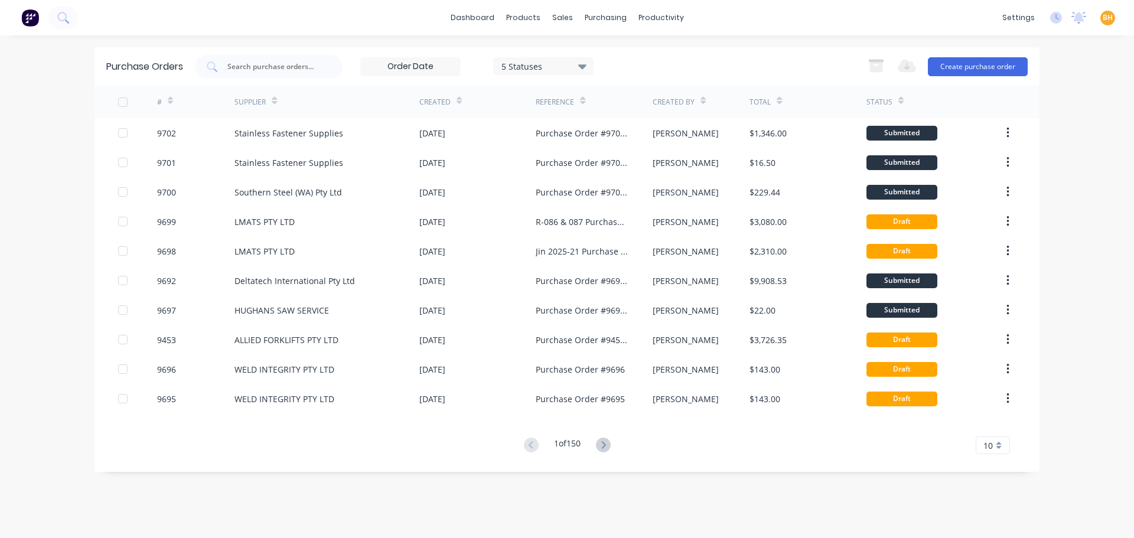 Image resolution: width=1134 pixels, height=538 pixels. What do you see at coordinates (167, 281) in the screenshot?
I see `div: 9692` at bounding box center [167, 281].